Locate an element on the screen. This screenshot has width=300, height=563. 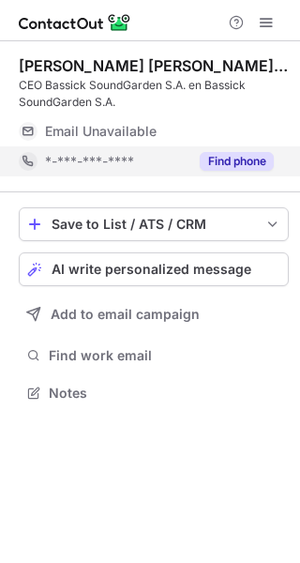
button: save-profile-one-click is located at coordinates (154, 224).